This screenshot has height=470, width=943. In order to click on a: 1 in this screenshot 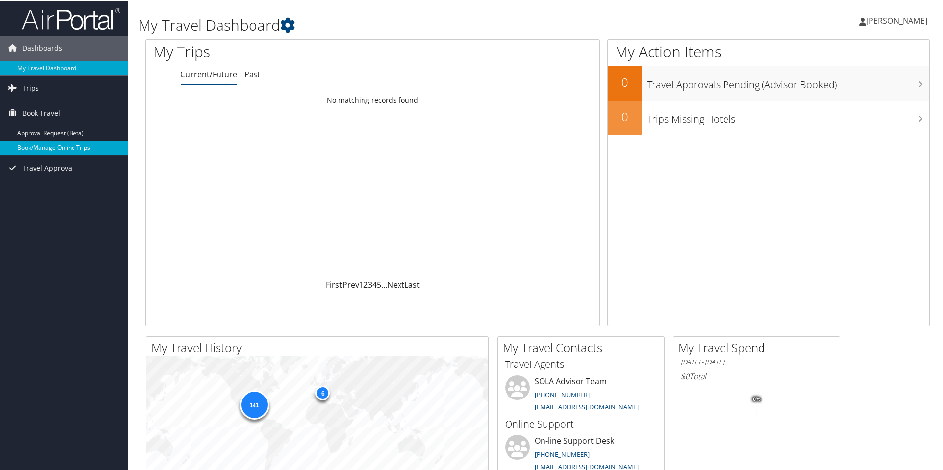, I will do `click(361, 284)`.